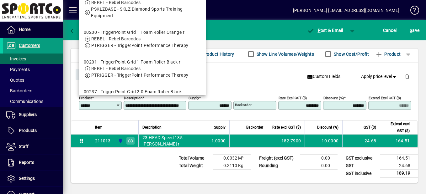 The image size is (426, 194). I want to click on mat-label: Discount (%), so click(333, 98).